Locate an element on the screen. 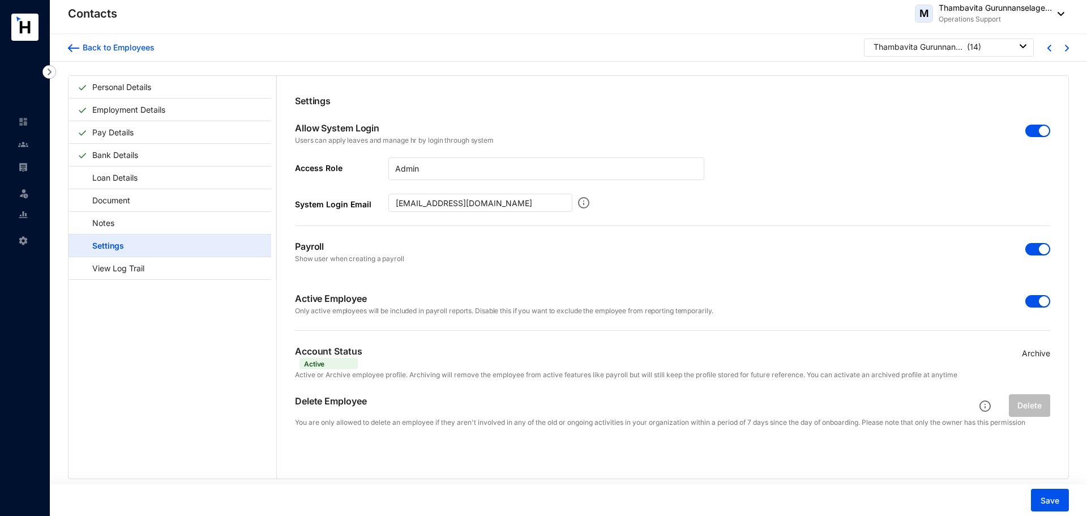 The width and height of the screenshot is (1087, 516). a: Loan Details is located at coordinates (109, 177).